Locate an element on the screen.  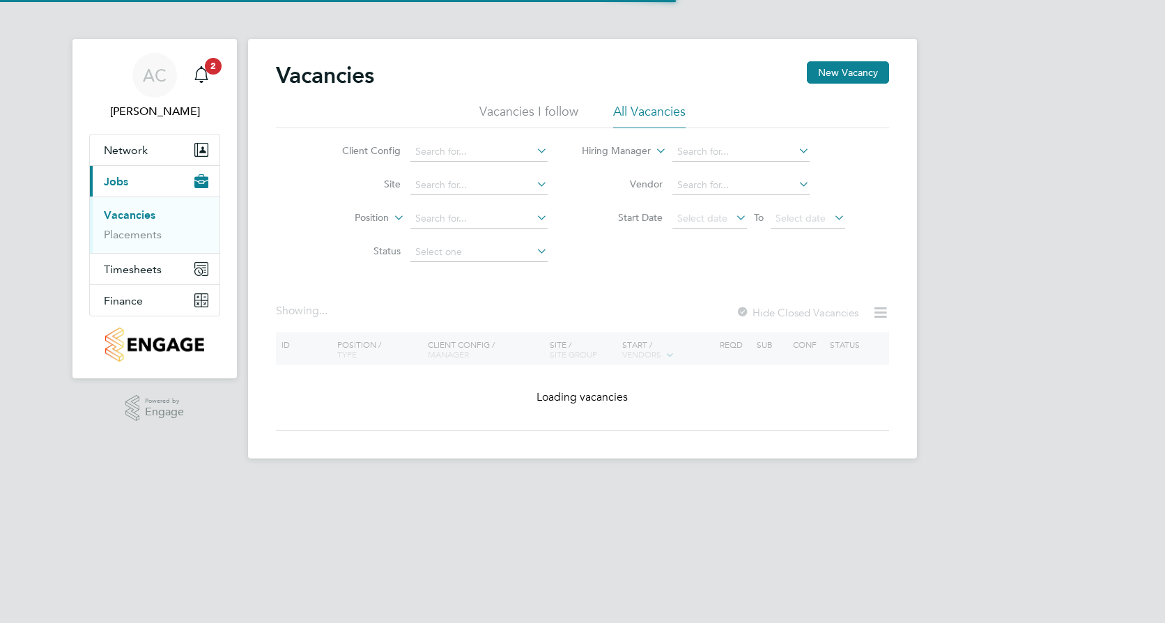
label: Vendor is located at coordinates (622, 184).